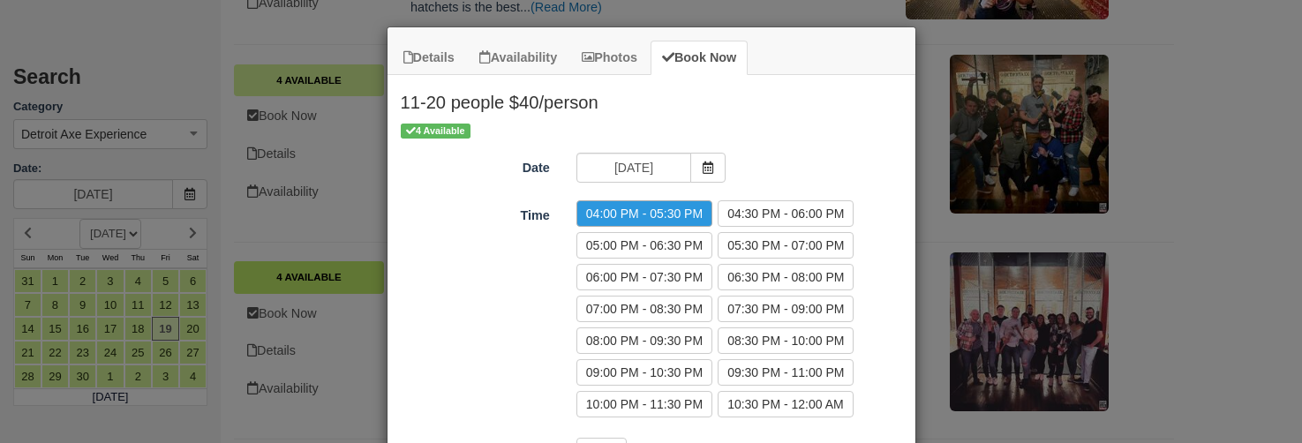  I want to click on label: 05:00 PM - 06:30 PM, so click(645, 245).